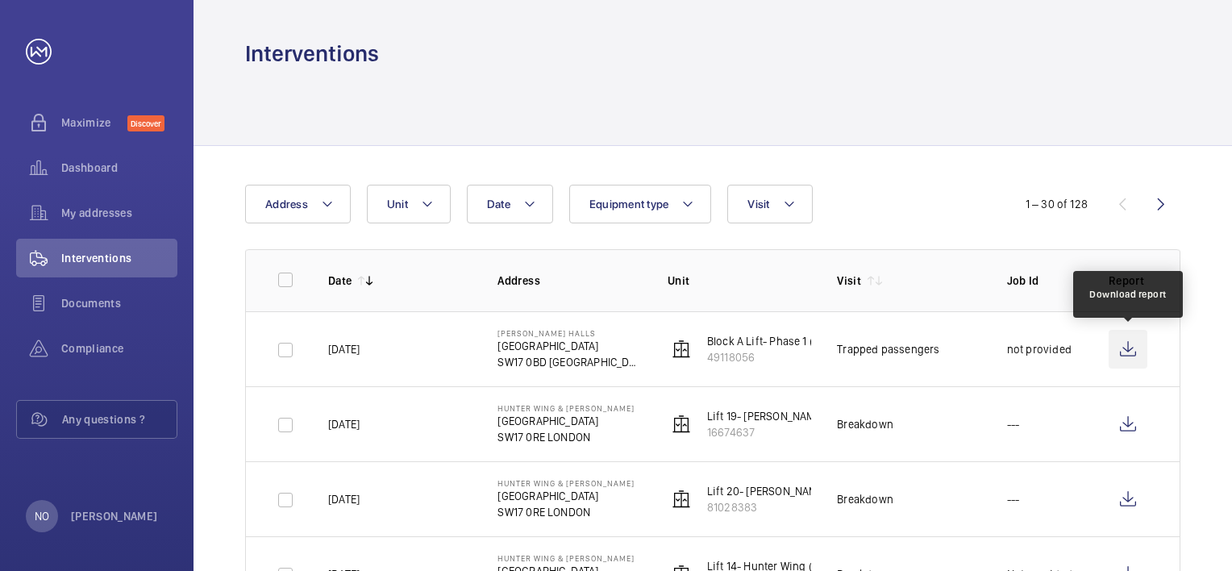 The image size is (1232, 571). I want to click on div: Download report, so click(1128, 294).